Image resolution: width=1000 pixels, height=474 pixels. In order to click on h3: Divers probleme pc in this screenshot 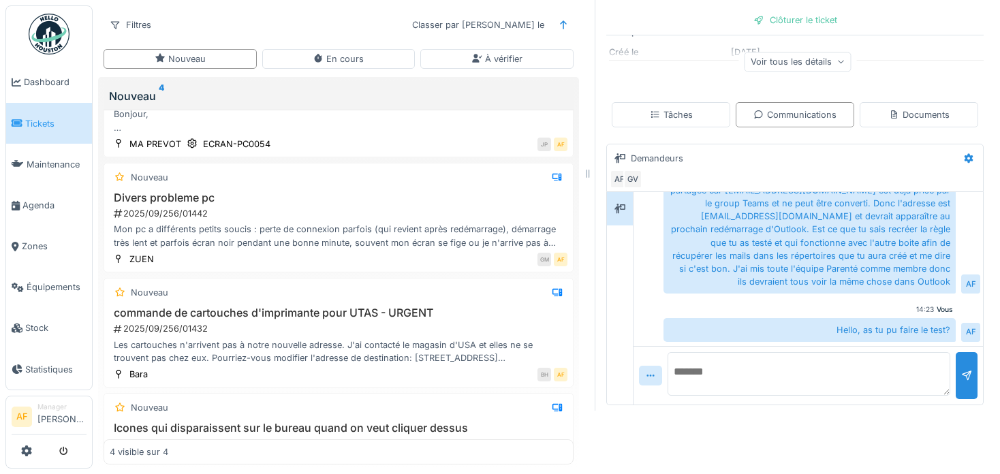, I will do `click(339, 198)`.